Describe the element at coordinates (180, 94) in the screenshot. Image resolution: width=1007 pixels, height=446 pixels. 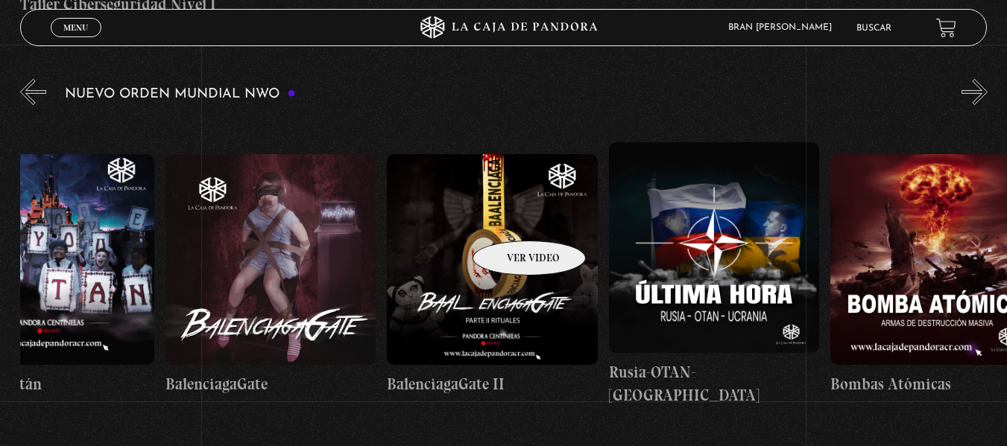
I see `h3: Nuevo Orden Mundial NWO` at that location.